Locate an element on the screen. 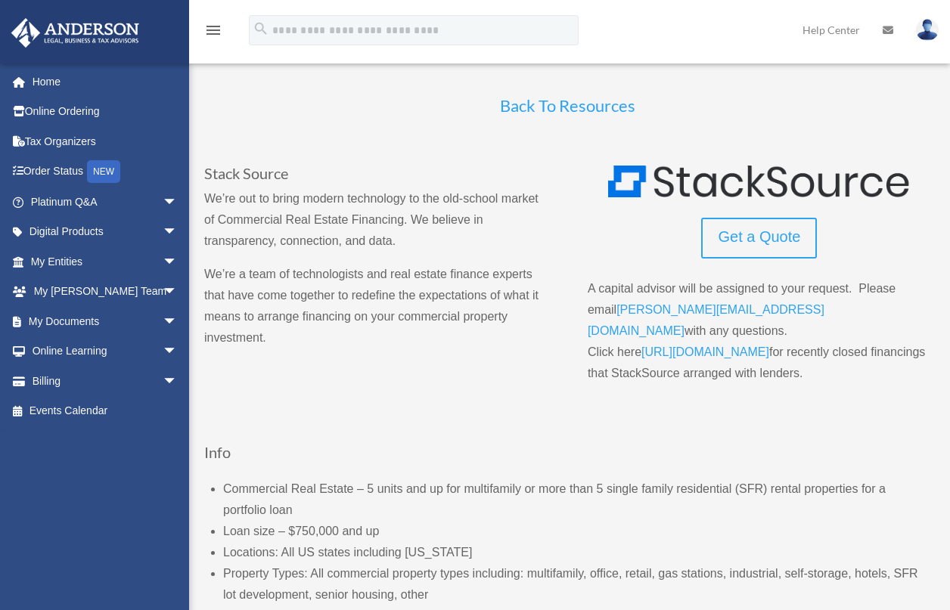 The height and width of the screenshot is (610, 950). h4: Stack Source is located at coordinates (376, 177).